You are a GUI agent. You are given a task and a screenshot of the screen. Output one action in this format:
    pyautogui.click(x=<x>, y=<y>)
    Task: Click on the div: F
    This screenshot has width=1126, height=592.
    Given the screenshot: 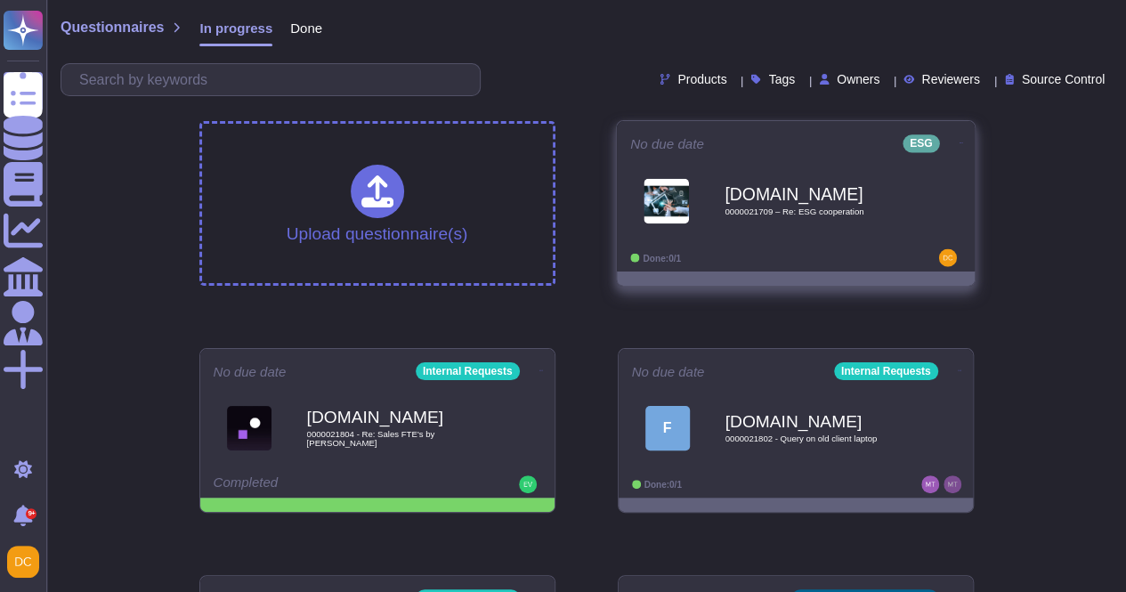 What is the action you would take?
    pyautogui.click(x=668, y=428)
    